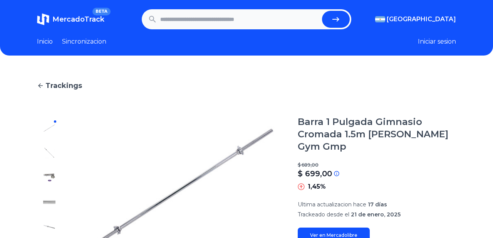  Describe the element at coordinates (323, 214) in the screenshot. I see `span: Trackeado desde el` at that location.